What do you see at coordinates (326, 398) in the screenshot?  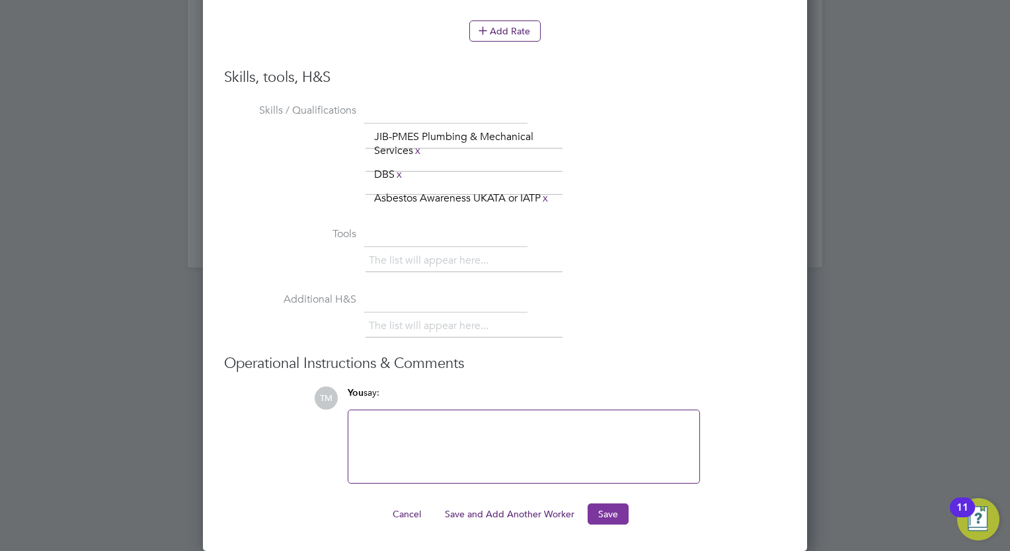 I see `span: TM` at bounding box center [326, 398].